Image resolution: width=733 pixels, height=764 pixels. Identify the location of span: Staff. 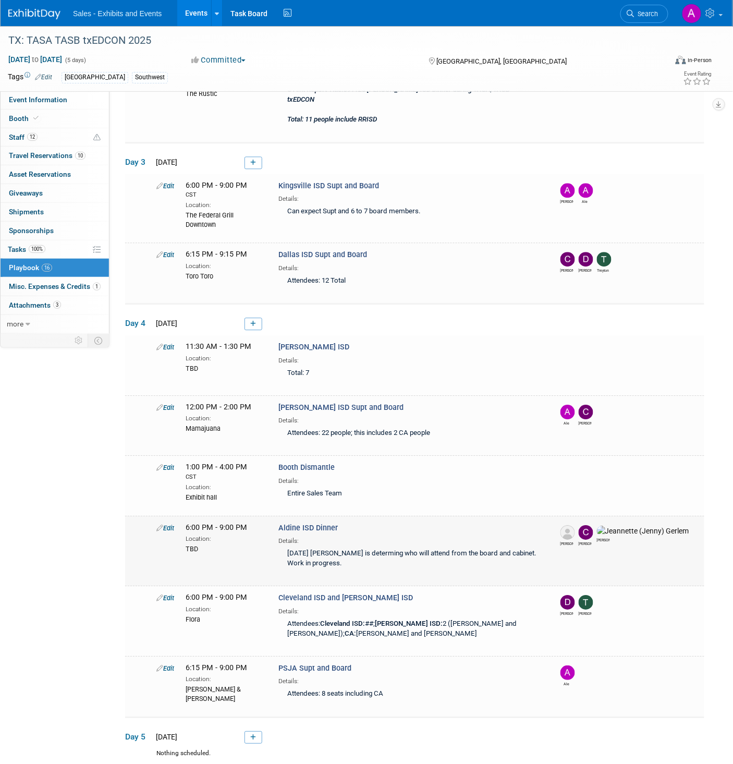
(23, 137).